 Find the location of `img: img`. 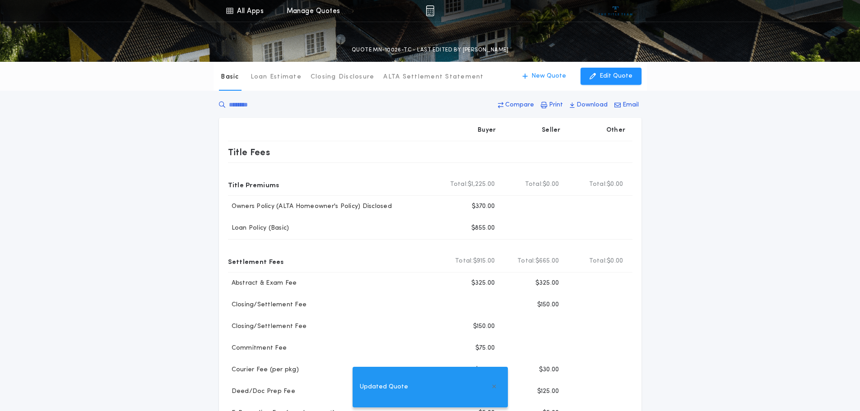

img: img is located at coordinates (430, 11).